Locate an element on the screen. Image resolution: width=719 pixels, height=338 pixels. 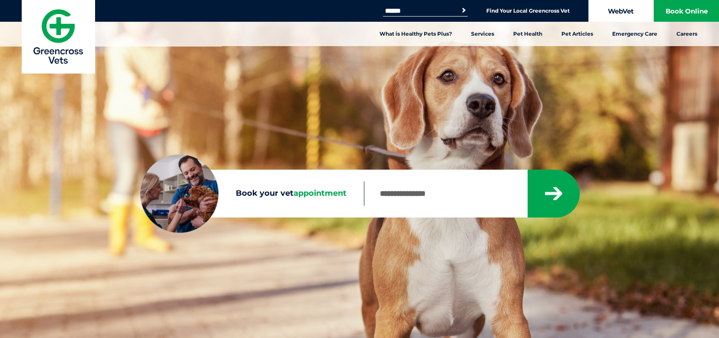
a: Careers is located at coordinates (687, 34).